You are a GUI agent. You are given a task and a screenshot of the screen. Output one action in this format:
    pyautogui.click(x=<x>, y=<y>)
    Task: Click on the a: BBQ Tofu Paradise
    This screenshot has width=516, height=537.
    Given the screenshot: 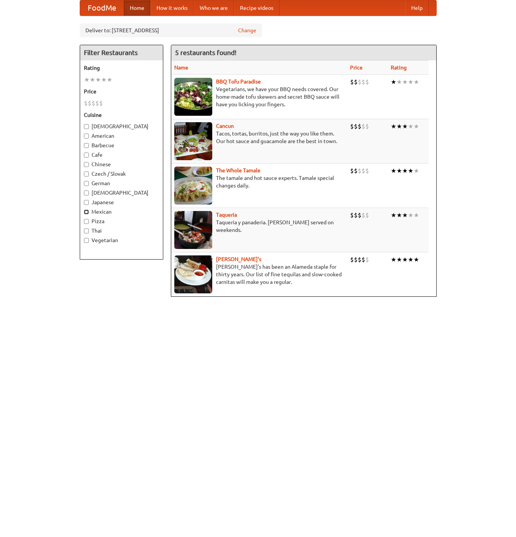 What is the action you would take?
    pyautogui.click(x=238, y=82)
    